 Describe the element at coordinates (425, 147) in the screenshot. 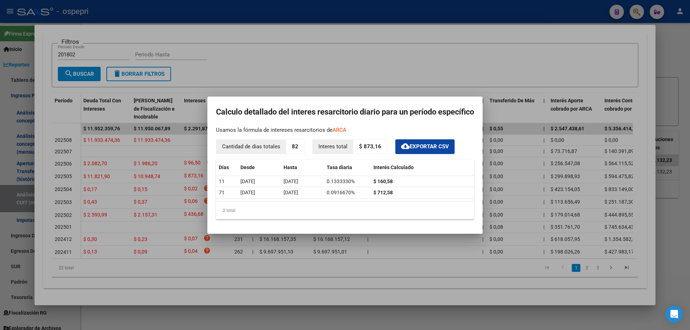

I see `span: Exportar CSV` at that location.